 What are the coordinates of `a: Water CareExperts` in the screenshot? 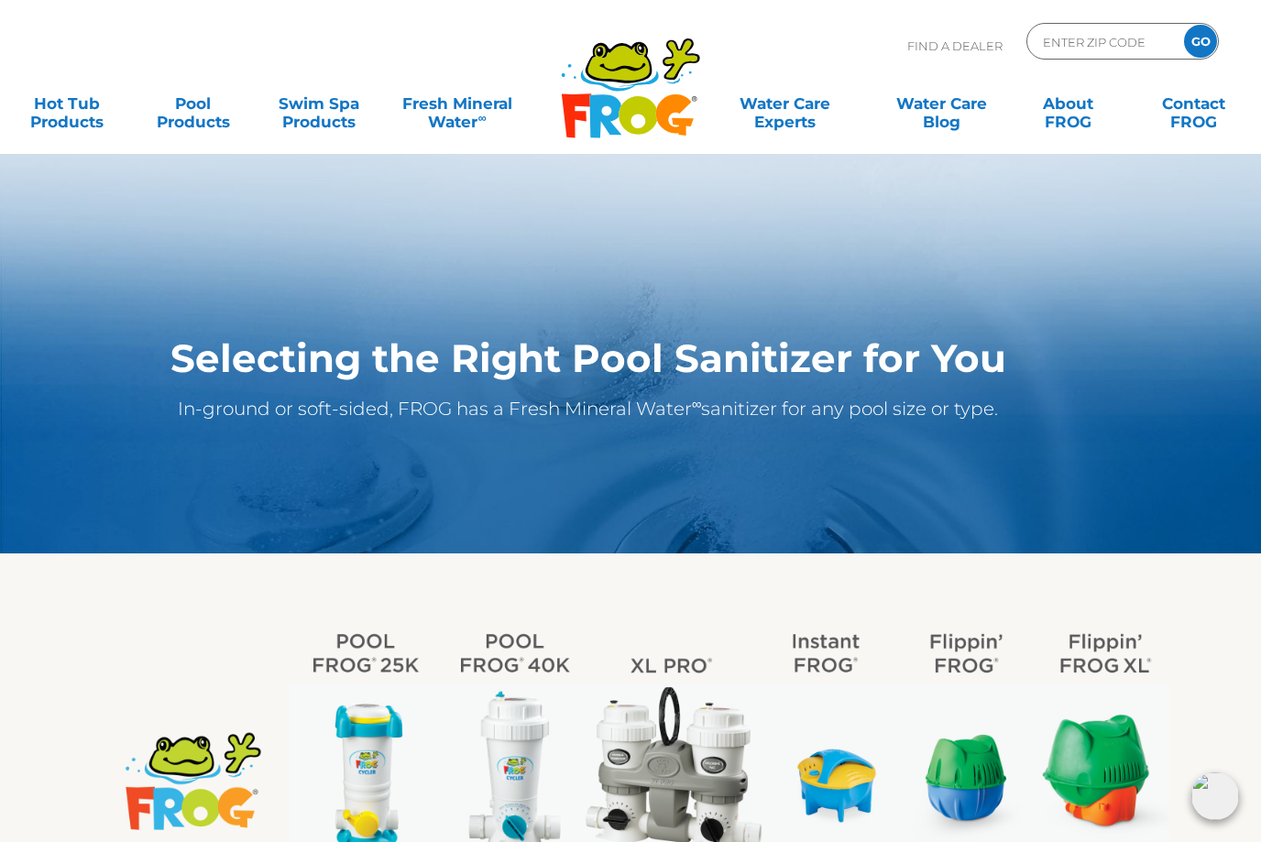 It's located at (786, 104).